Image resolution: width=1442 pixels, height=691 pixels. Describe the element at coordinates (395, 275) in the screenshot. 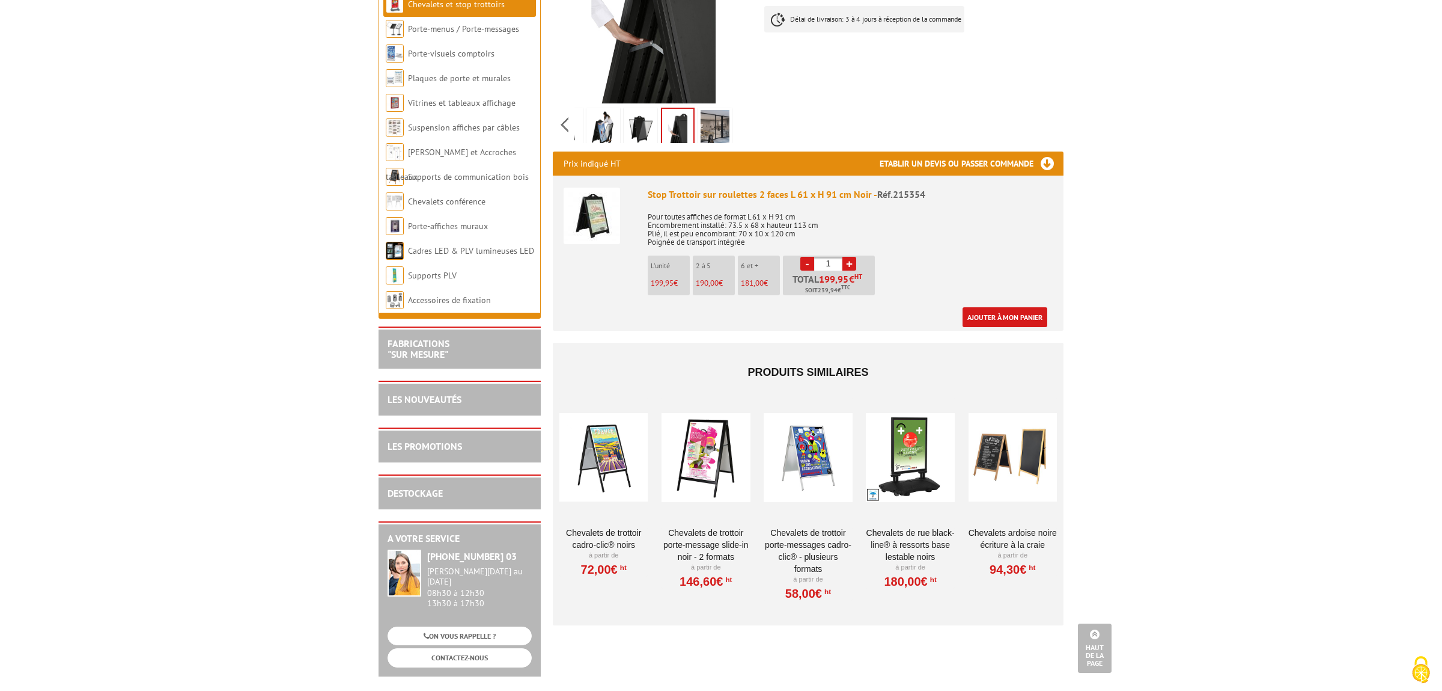

I see `img: Supports PLV` at that location.